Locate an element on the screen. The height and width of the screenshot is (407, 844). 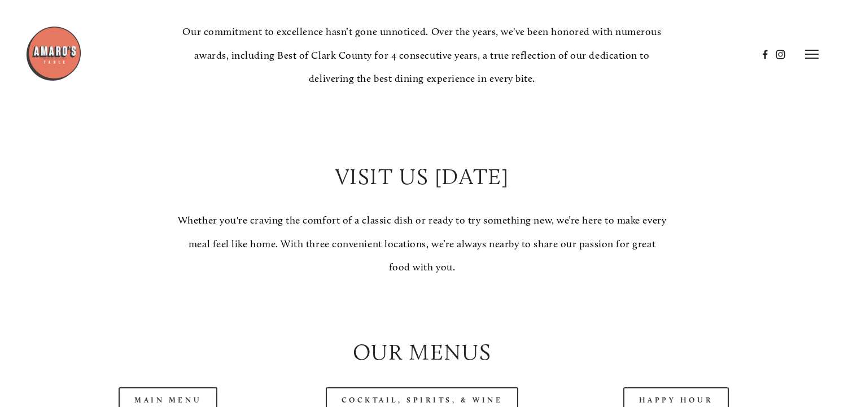
img: Amaro's Table is located at coordinates (54, 54).